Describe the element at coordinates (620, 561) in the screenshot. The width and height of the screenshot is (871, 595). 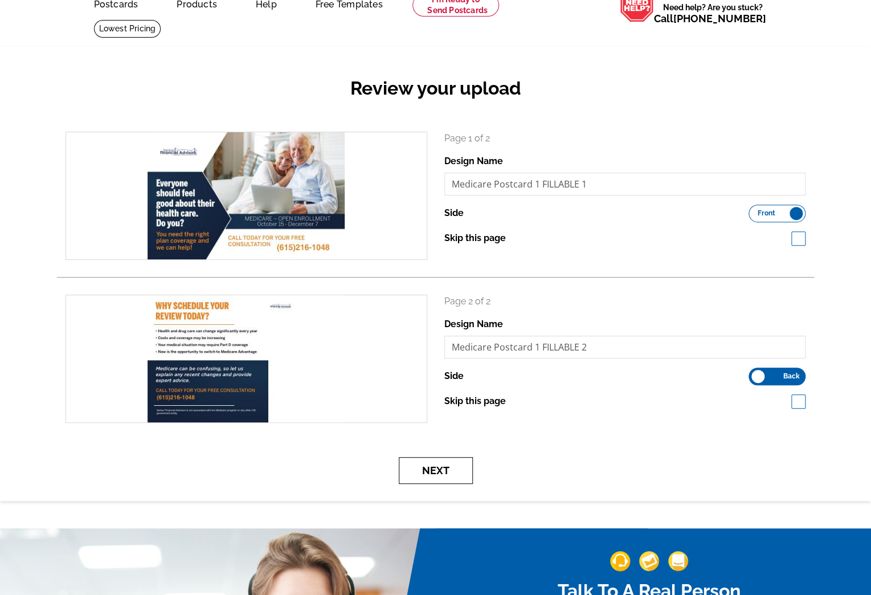
I see `img: support-img-1.png` at that location.